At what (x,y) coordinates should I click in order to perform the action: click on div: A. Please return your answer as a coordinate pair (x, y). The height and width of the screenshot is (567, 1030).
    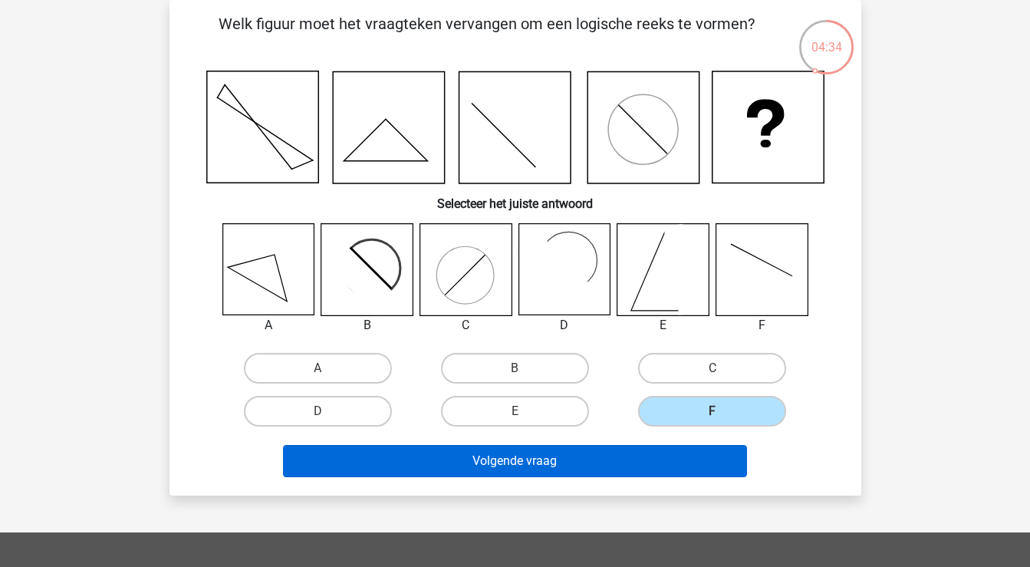
    Looking at the image, I should click on (268, 325).